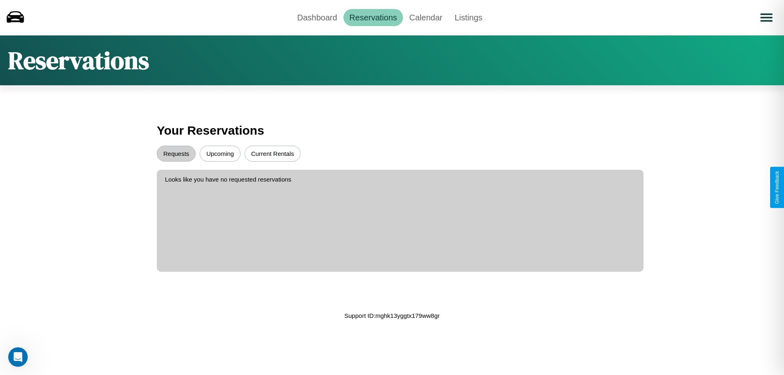  What do you see at coordinates (400, 179) in the screenshot?
I see `p: Looks like you have no requested reservations` at bounding box center [400, 179].